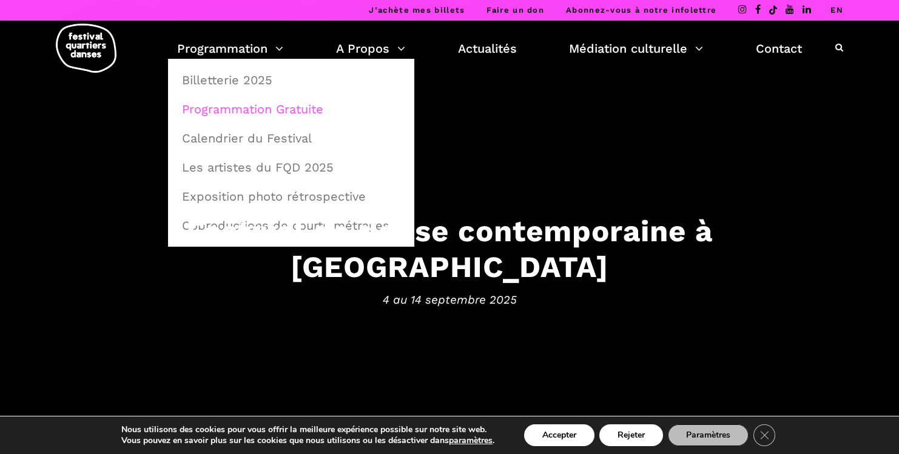 This screenshot has width=899, height=454. I want to click on a: Faire un don, so click(515, 10).